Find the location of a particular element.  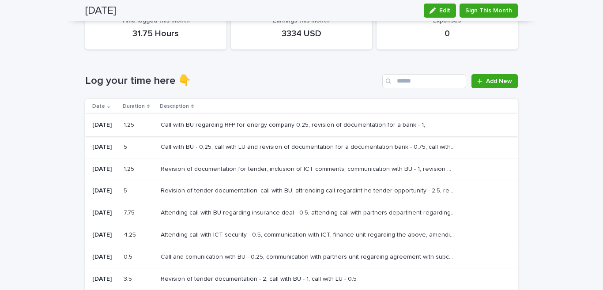

span: Add New is located at coordinates (499, 81).